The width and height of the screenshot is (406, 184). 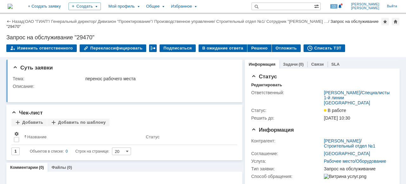 I want to click on a: SLA, so click(x=335, y=64).